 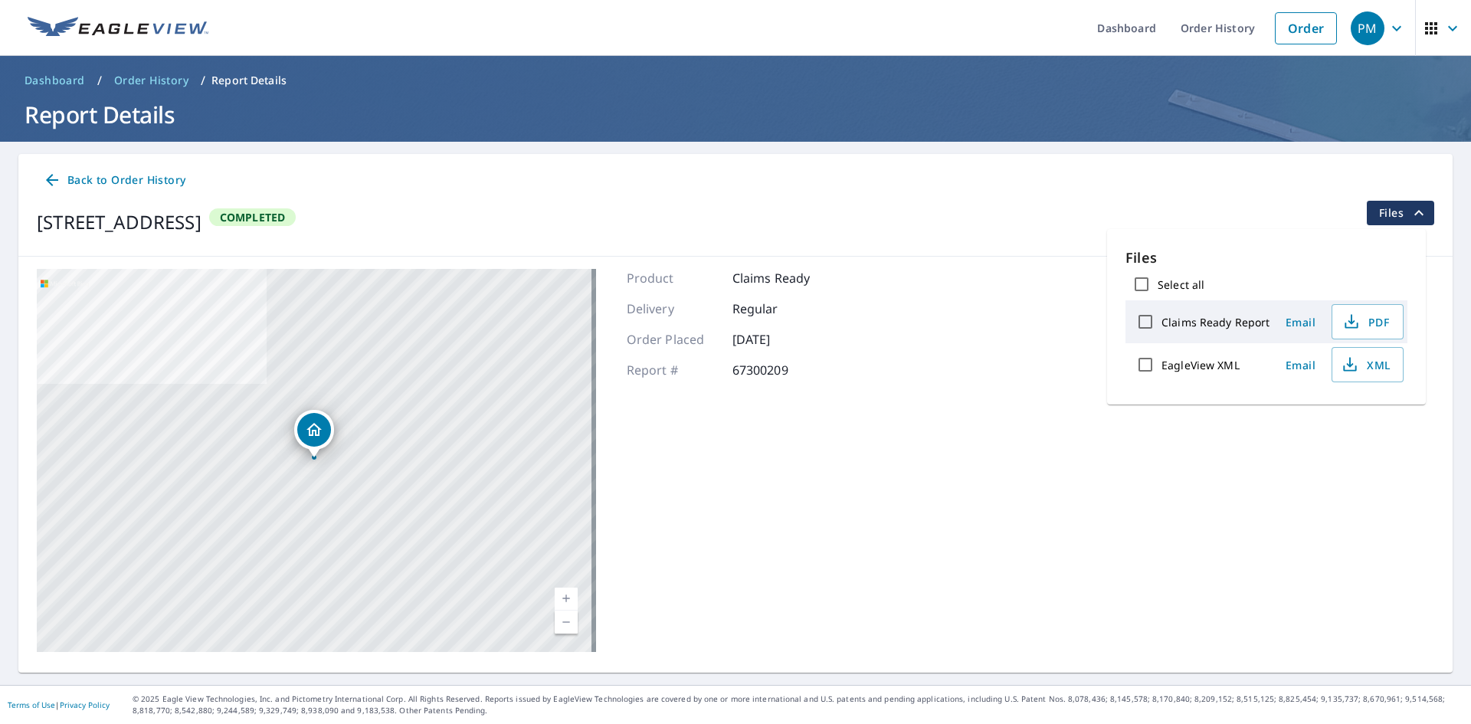 I want to click on a: Current Level 17, Zoom Out, so click(x=566, y=622).